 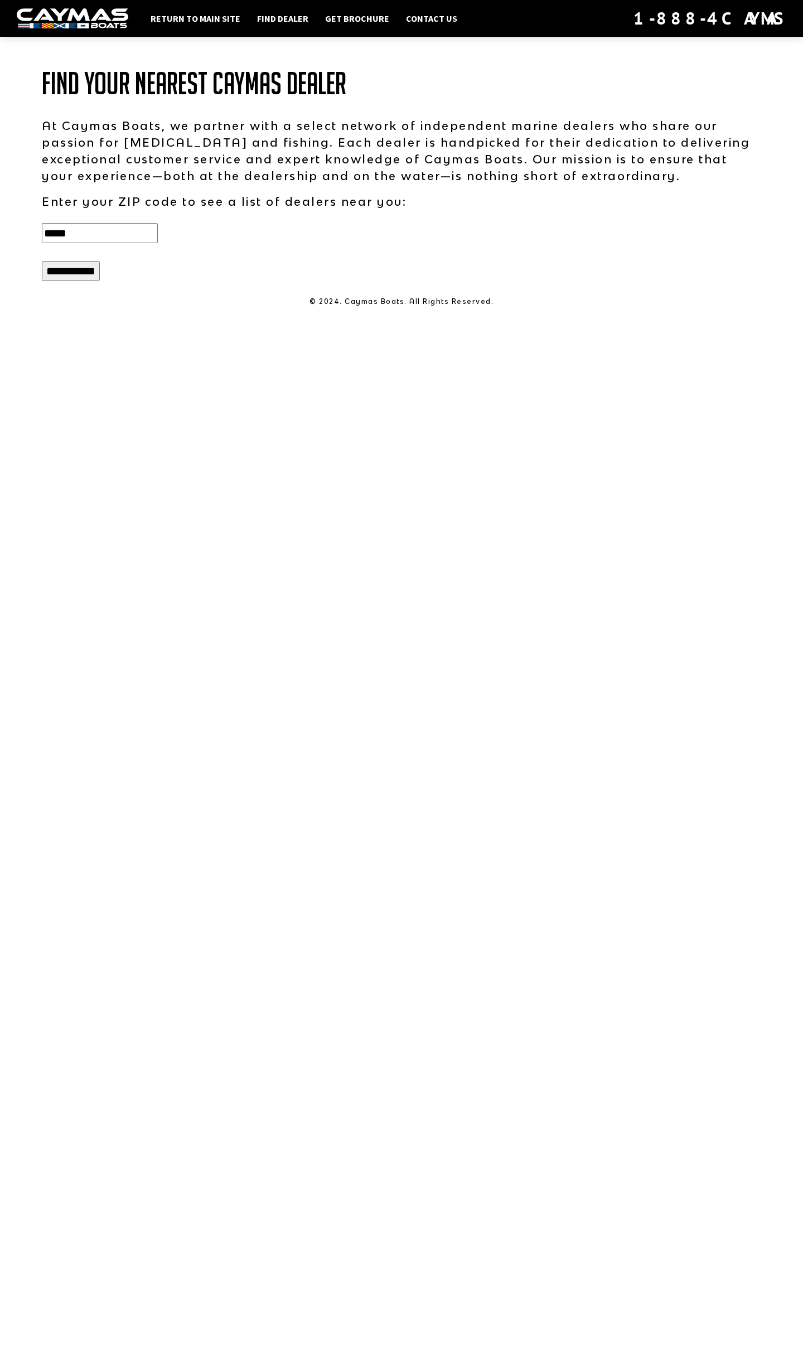 I want to click on p: © 2024. Caymas Boats. All Rights Reserved., so click(x=401, y=302).